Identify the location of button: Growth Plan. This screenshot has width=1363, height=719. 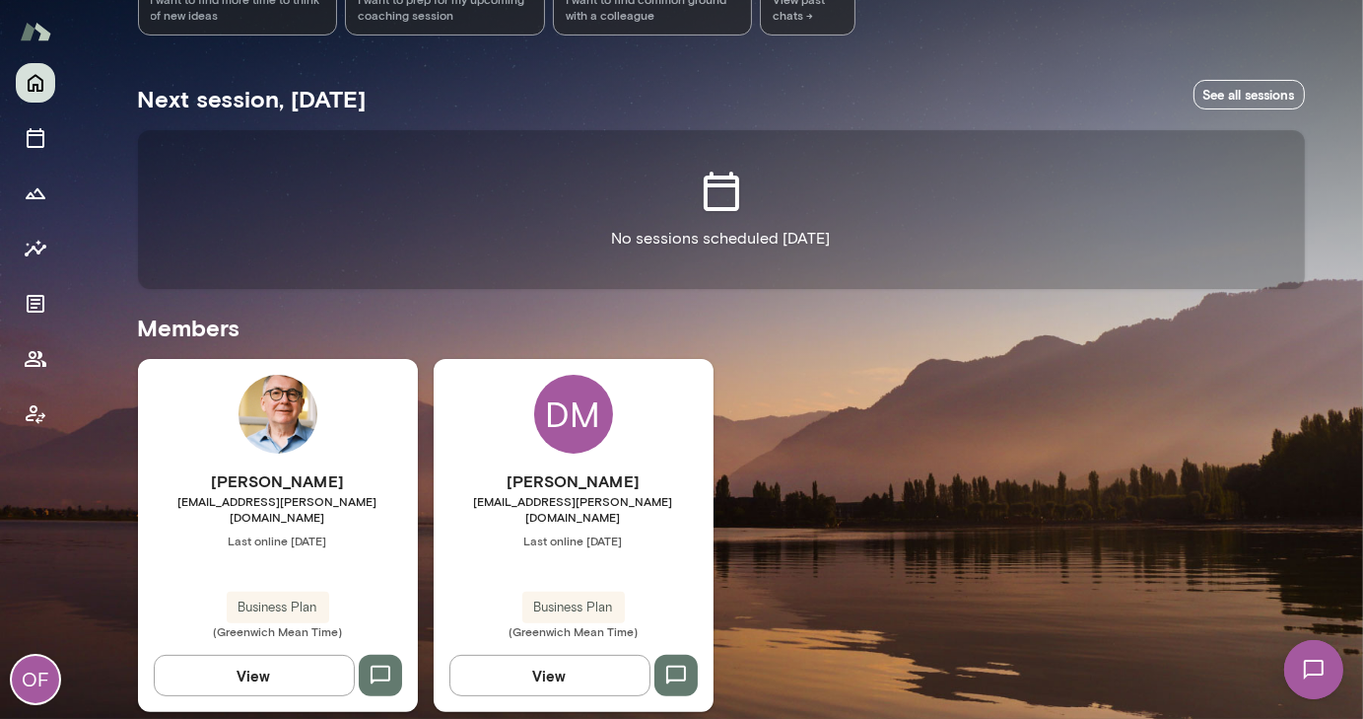
(35, 193).